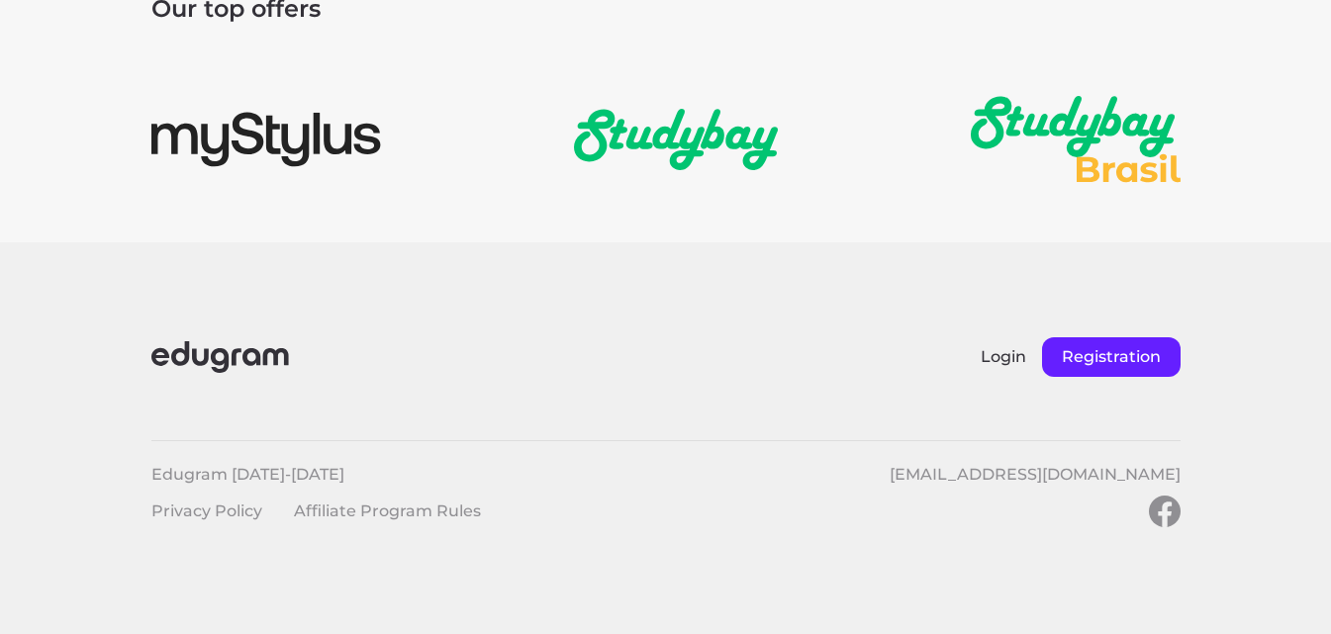 This screenshot has width=1331, height=634. Describe the element at coordinates (676, 140) in the screenshot. I see `img: Logo: Studybay` at that location.